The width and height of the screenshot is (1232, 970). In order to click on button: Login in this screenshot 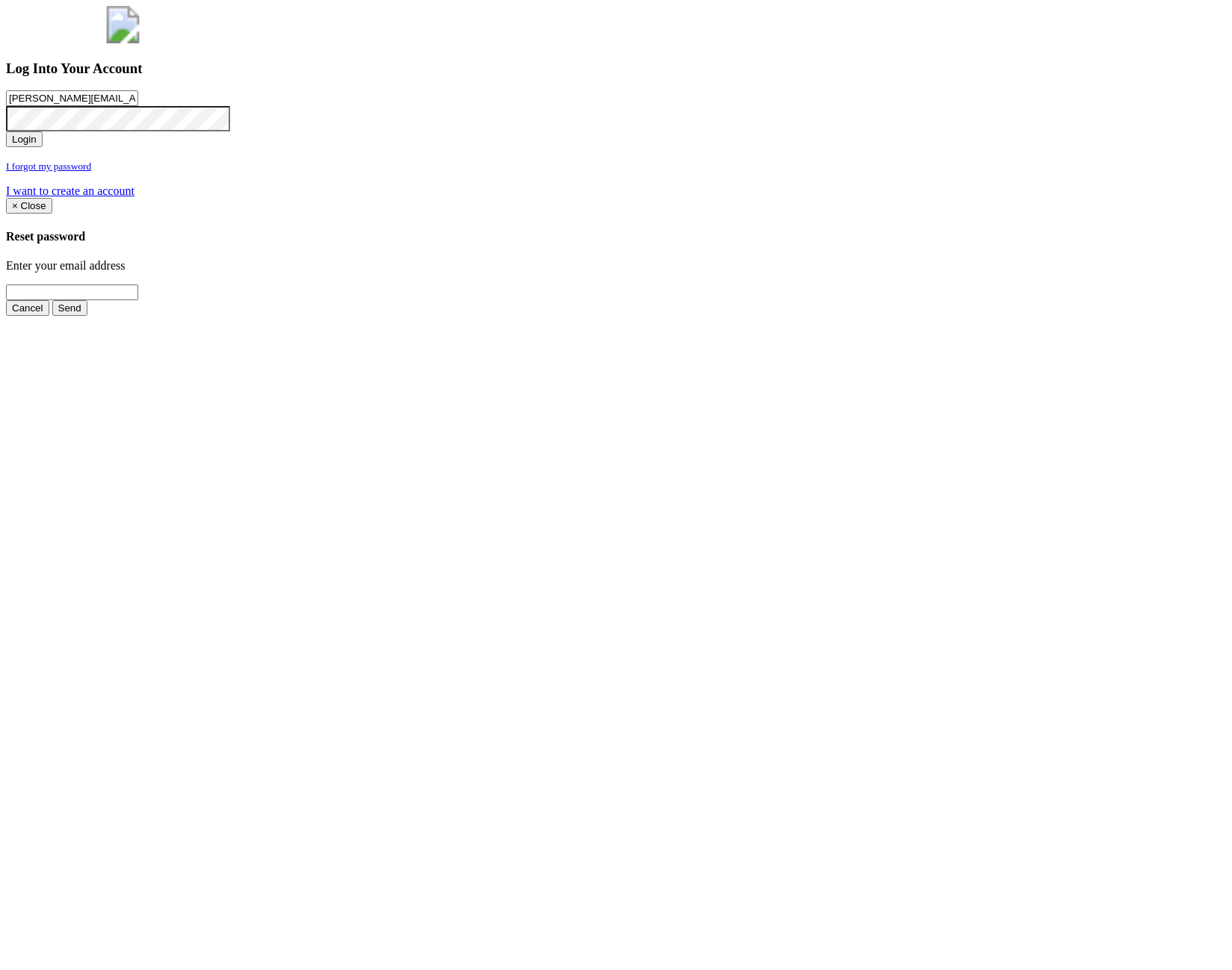, I will do `click(24, 139)`.